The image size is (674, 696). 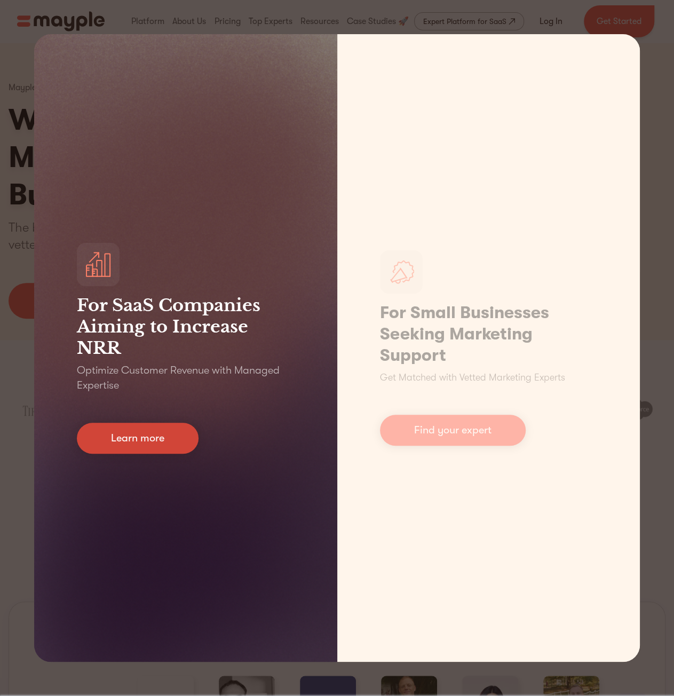 What do you see at coordinates (138, 438) in the screenshot?
I see `a: Learn more` at bounding box center [138, 438].